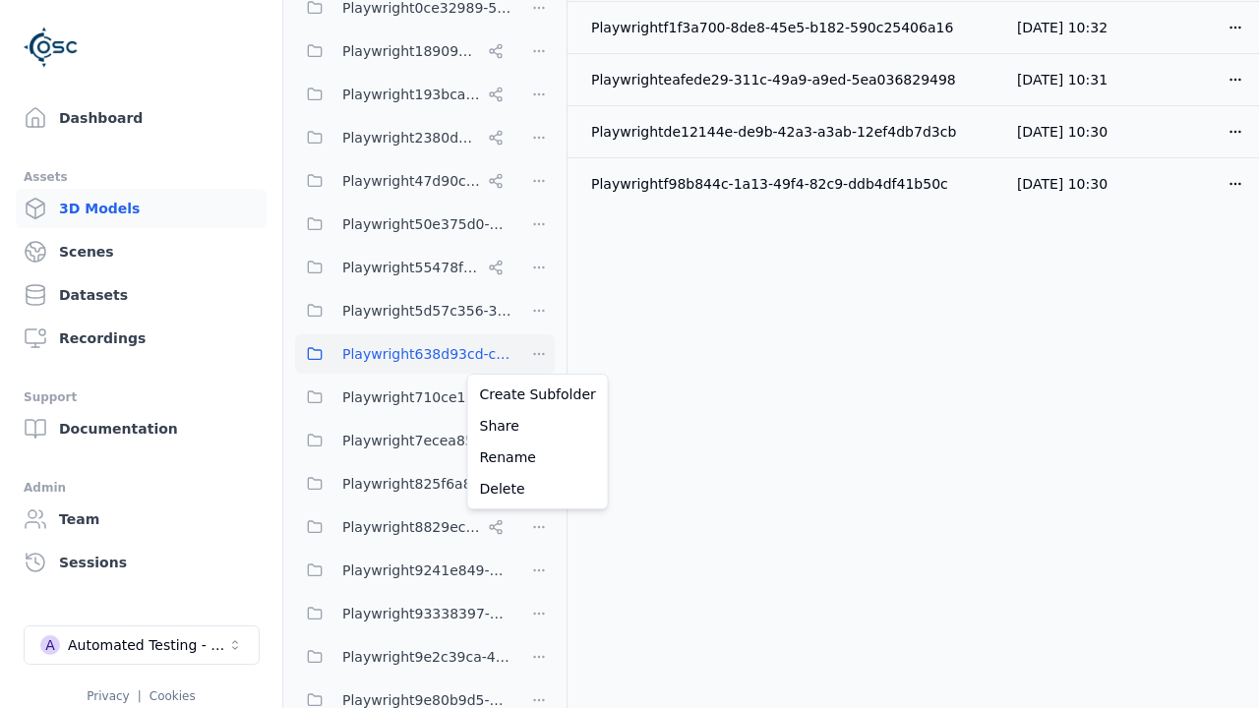  Describe the element at coordinates (538, 426) in the screenshot. I see `a: Share` at that location.